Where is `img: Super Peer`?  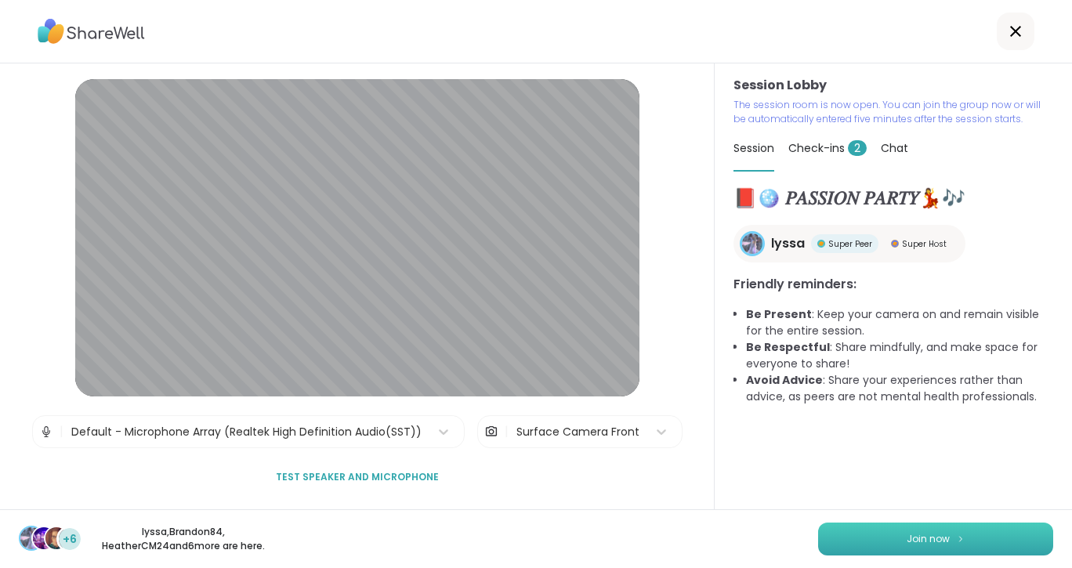 img: Super Peer is located at coordinates (821, 244).